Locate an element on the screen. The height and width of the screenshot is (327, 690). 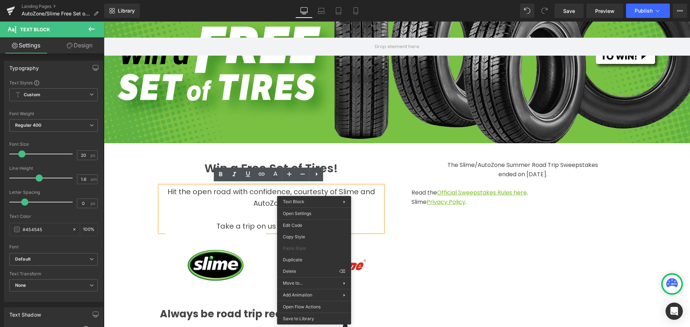
span: Duplicate is located at coordinates (314, 260).